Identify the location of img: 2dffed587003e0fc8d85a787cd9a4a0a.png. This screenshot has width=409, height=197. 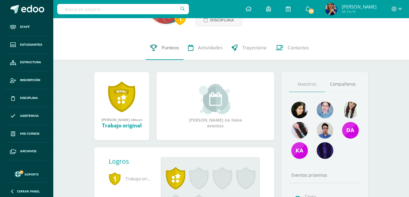
(325, 130).